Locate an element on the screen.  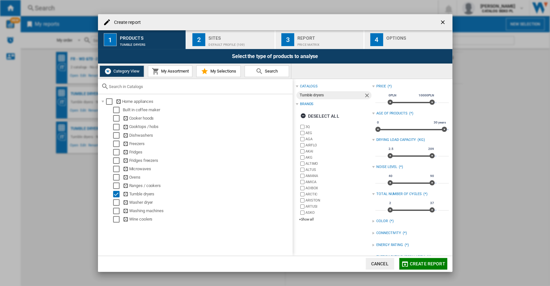
label: AGA is located at coordinates (339, 139).